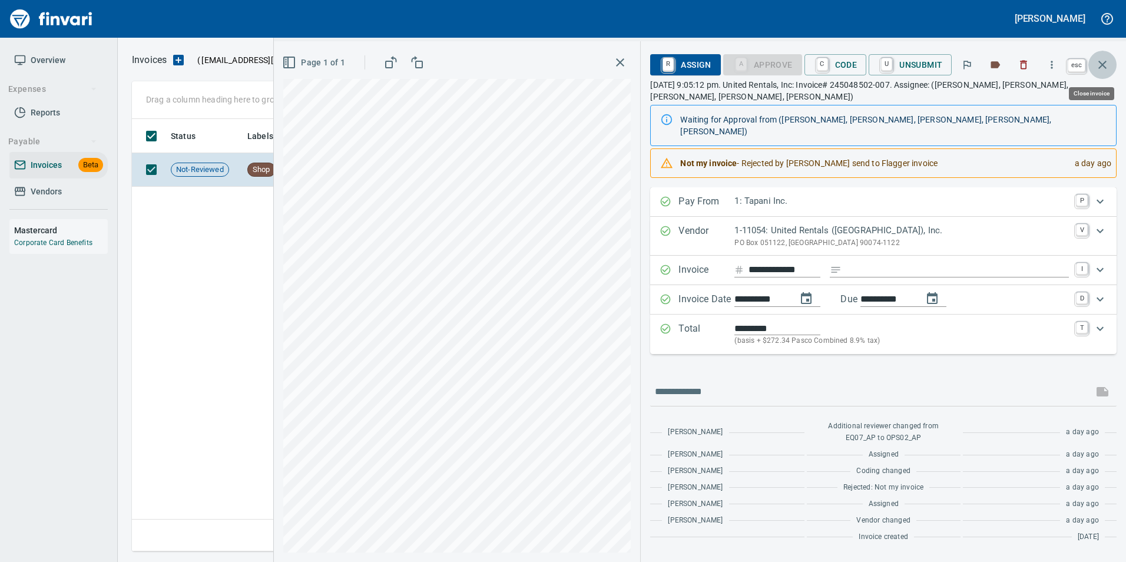  Describe the element at coordinates (262, 170) in the screenshot. I see `span: Shop` at that location.